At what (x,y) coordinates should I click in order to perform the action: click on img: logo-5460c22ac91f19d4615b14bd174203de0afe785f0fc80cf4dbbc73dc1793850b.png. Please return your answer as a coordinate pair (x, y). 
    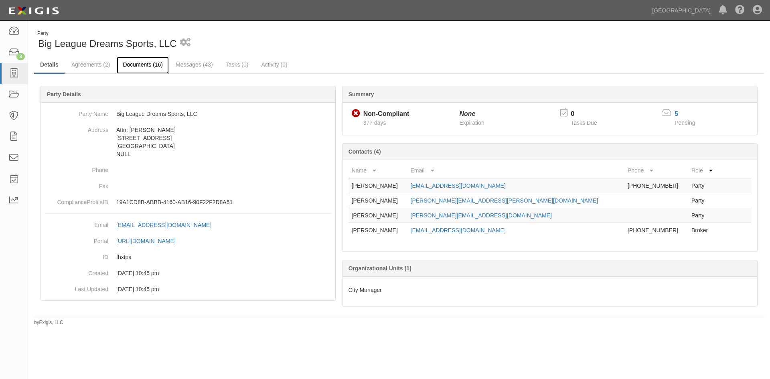
    Looking at the image, I should click on (34, 11).